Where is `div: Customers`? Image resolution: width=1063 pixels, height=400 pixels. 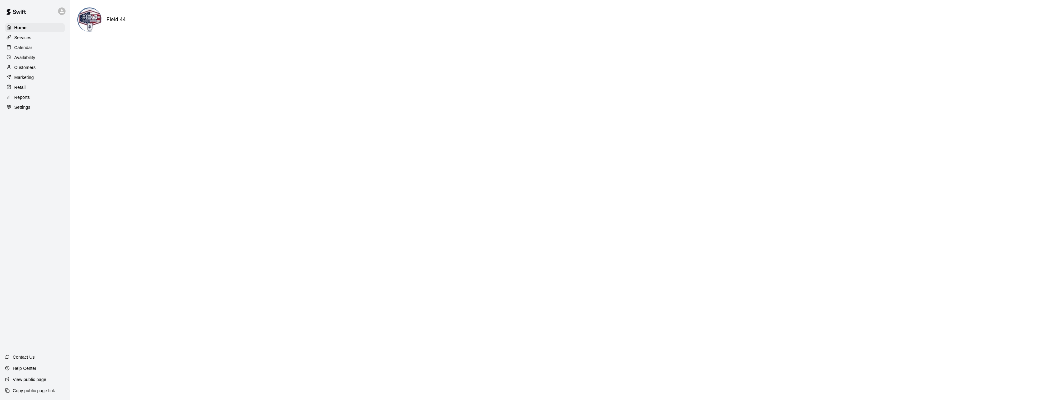
div: Customers is located at coordinates (35, 67).